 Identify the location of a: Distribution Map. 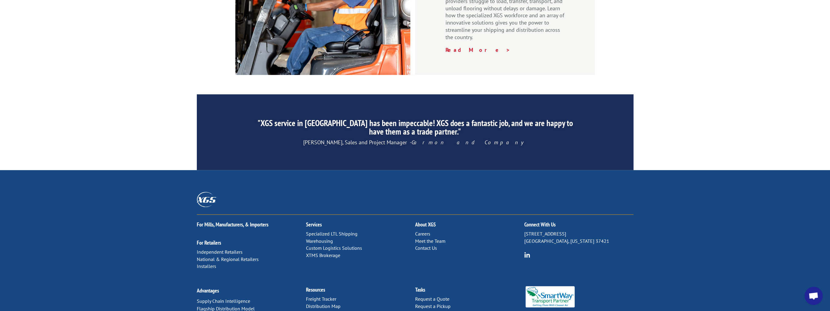
(323, 306).